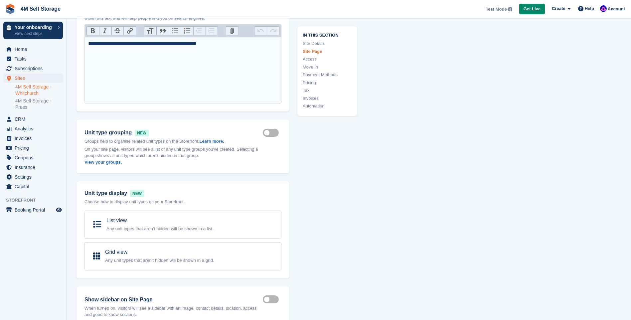  What do you see at coordinates (174, 141) in the screenshot?
I see `p: Groups help to organise related unit types on the Storefront.` at bounding box center [174, 141].